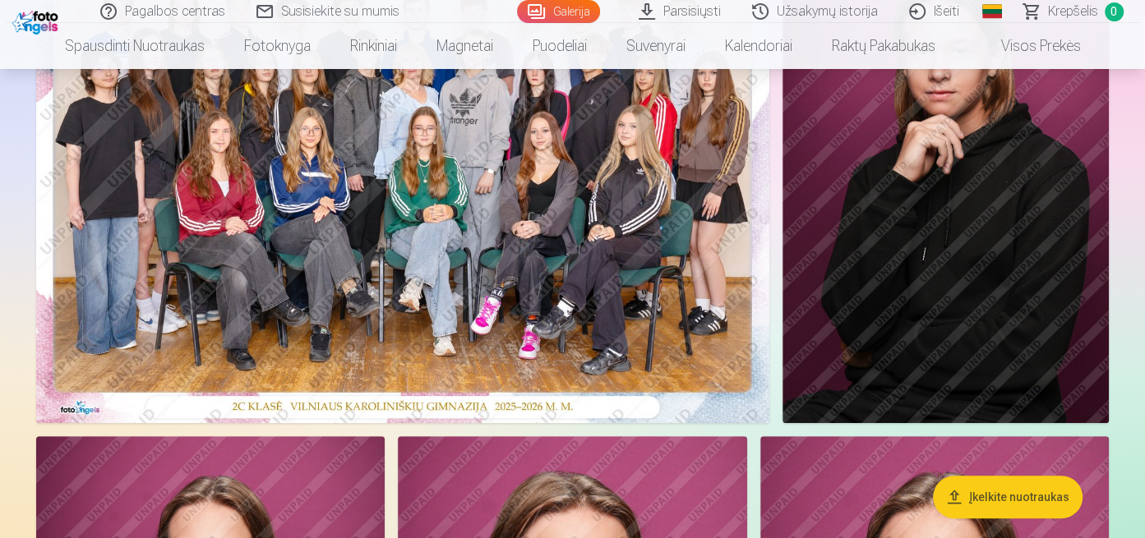 The image size is (1145, 538). I want to click on a: Magnetai, so click(465, 46).